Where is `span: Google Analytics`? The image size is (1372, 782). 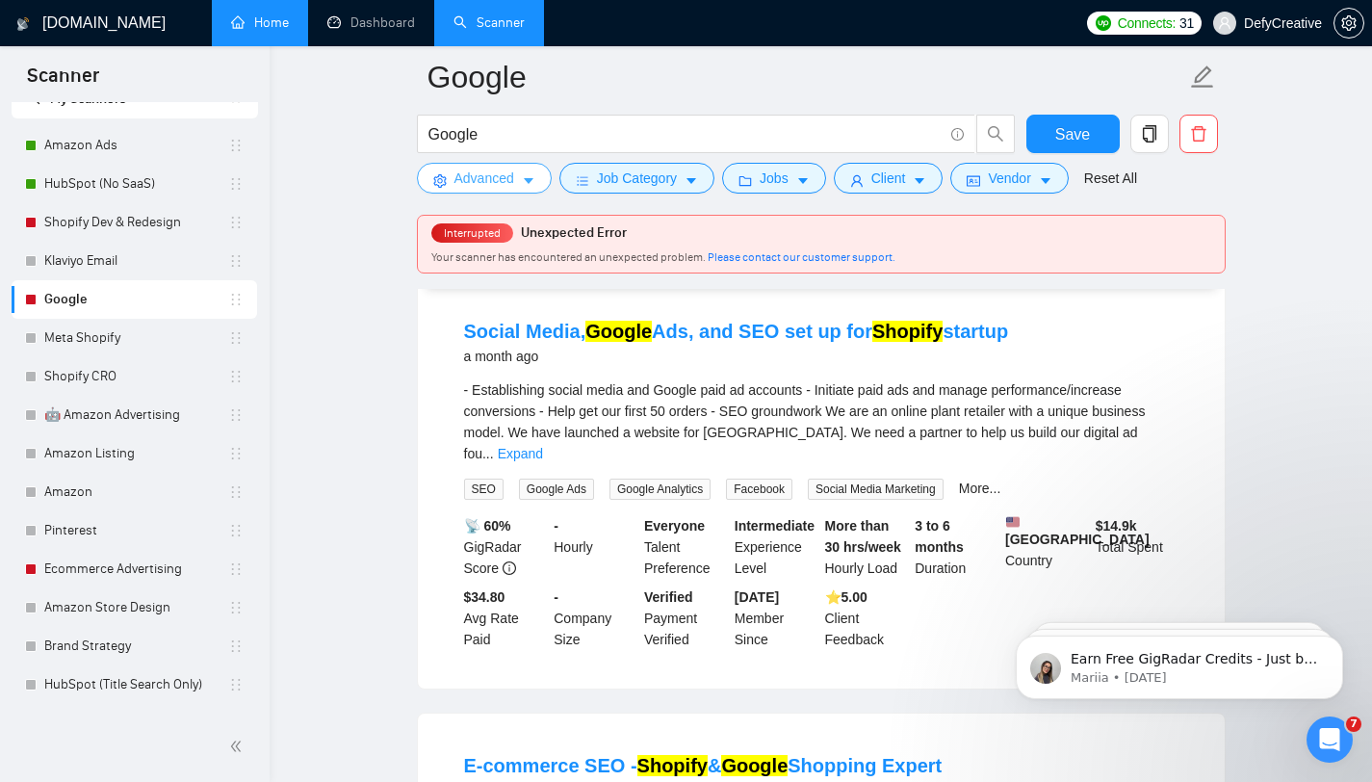
span: Google Analytics is located at coordinates (660, 489).